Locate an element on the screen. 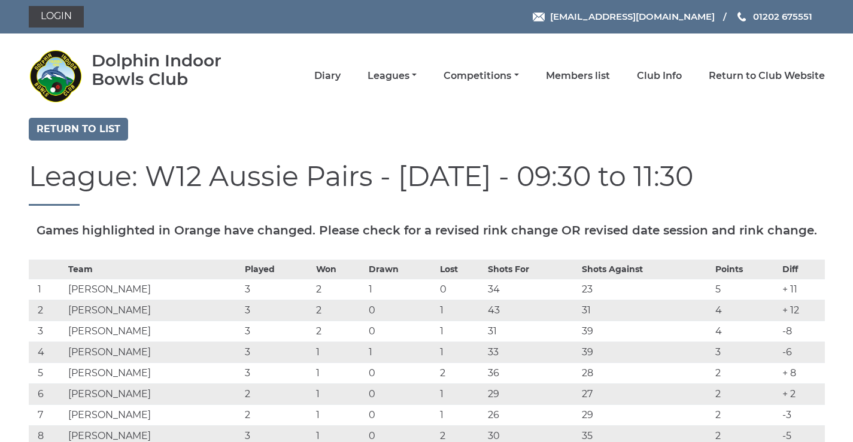  span: 01202 675551 is located at coordinates (783, 16).